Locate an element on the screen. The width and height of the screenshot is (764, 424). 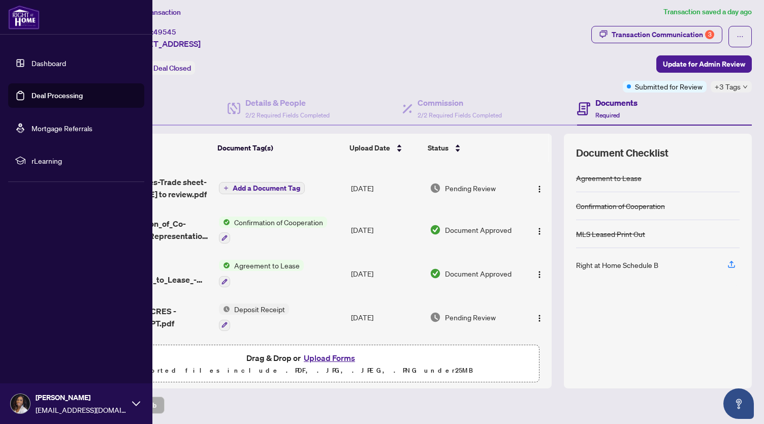
span: Document Checklist is located at coordinates (623, 153).